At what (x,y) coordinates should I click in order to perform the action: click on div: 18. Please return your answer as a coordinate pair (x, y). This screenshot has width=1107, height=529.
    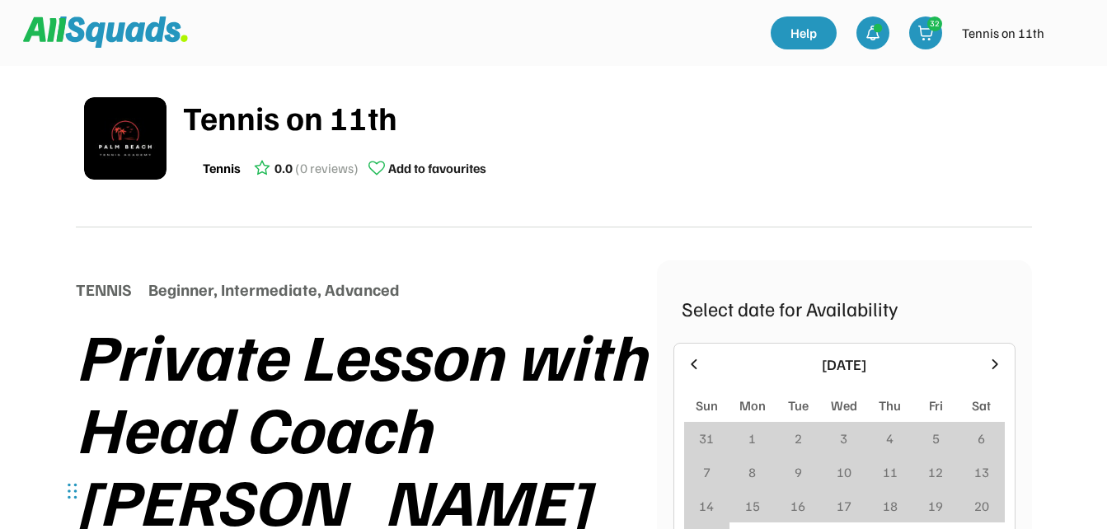
    Looking at the image, I should click on (890, 506).